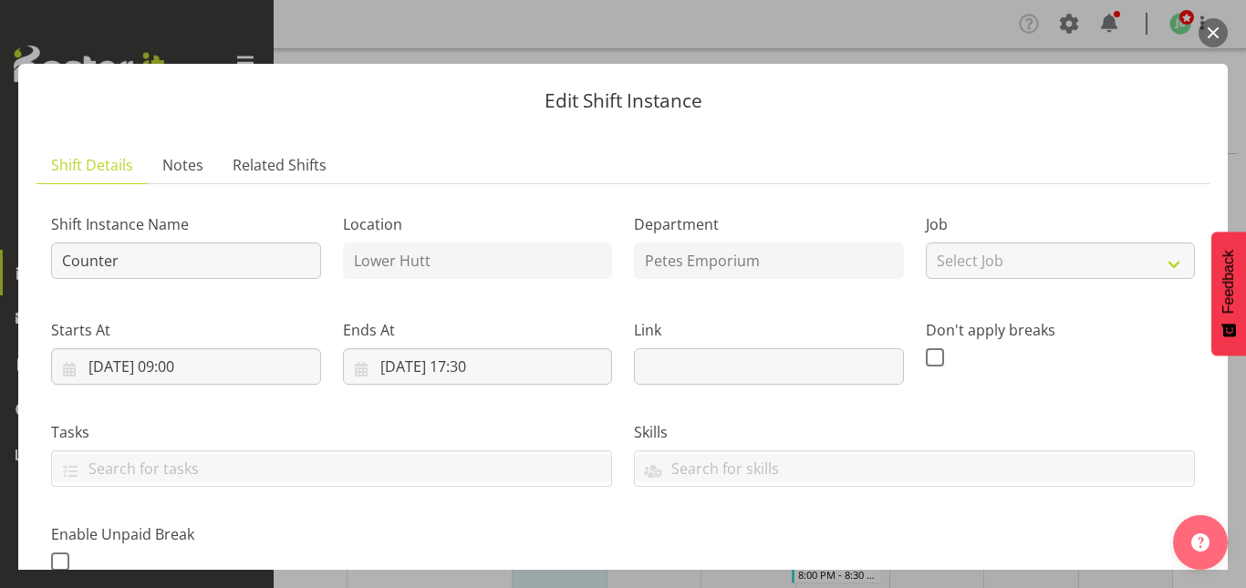 The image size is (1246, 588). What do you see at coordinates (186, 330) in the screenshot?
I see `label: Starts At` at bounding box center [186, 330].